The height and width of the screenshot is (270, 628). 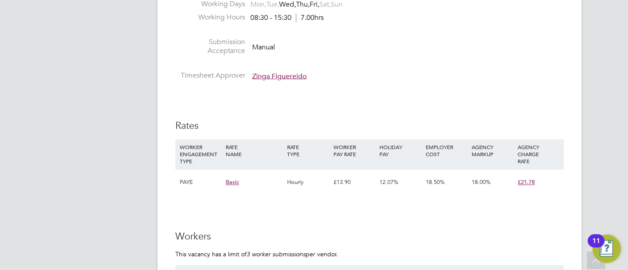 What do you see at coordinates (310, 18) in the screenshot?
I see `span: 7.00hrs` at bounding box center [310, 18].